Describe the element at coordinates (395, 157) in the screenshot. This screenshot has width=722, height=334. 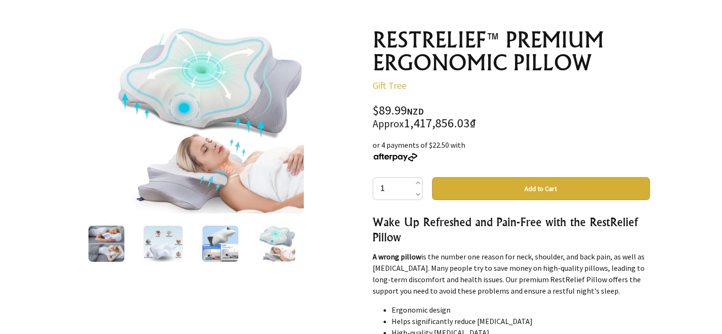
I see `img: Afterpay` at that location.